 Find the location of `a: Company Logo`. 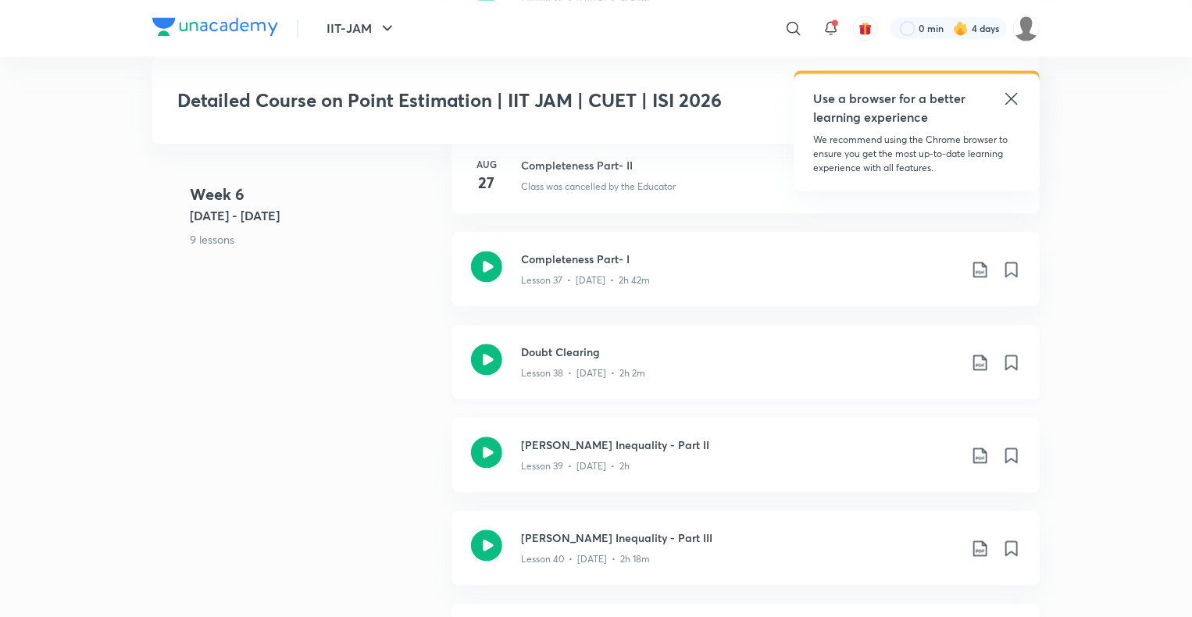

a: Company Logo is located at coordinates (215, 28).